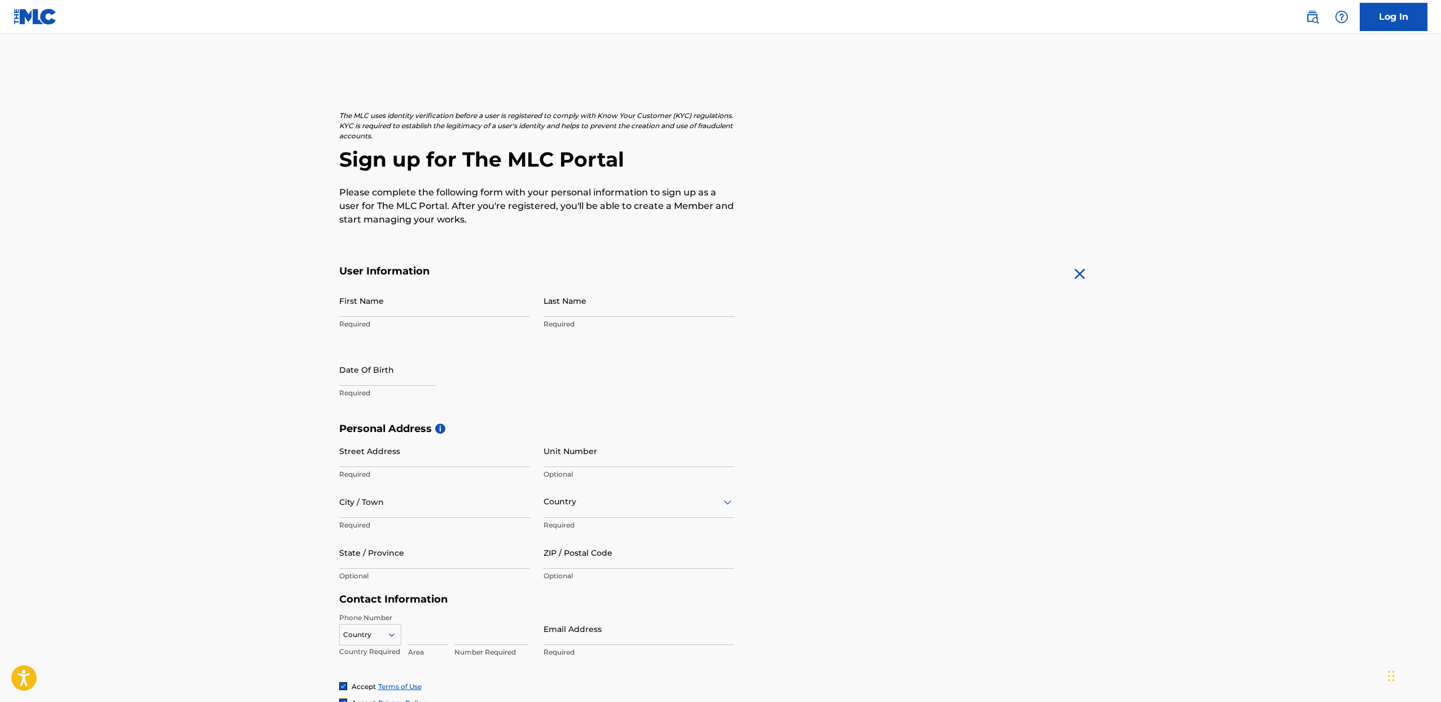 The image size is (1441, 702). I want to click on h5: User Information, so click(537, 271).